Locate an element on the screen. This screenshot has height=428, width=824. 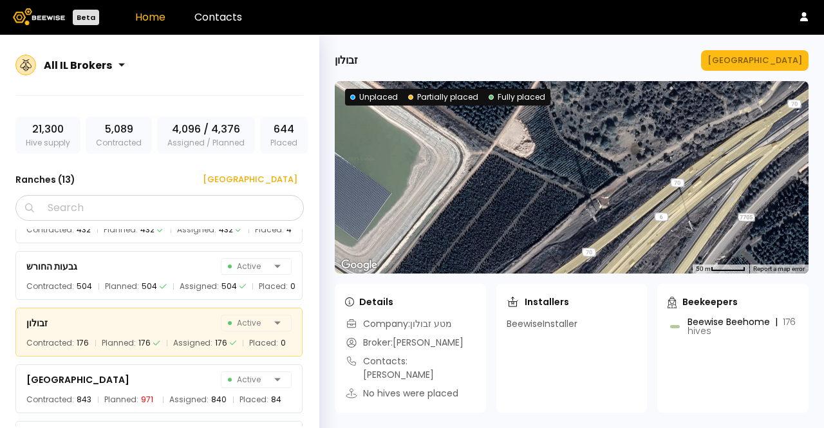
h3: Ranches ( 13 ) is located at coordinates (45, 180).